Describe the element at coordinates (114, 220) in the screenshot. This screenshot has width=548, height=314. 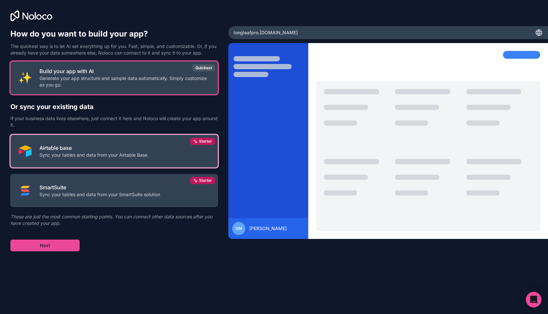
I see `p: These are just the most common starting points. You can connect other data sources after you have...` at that location.